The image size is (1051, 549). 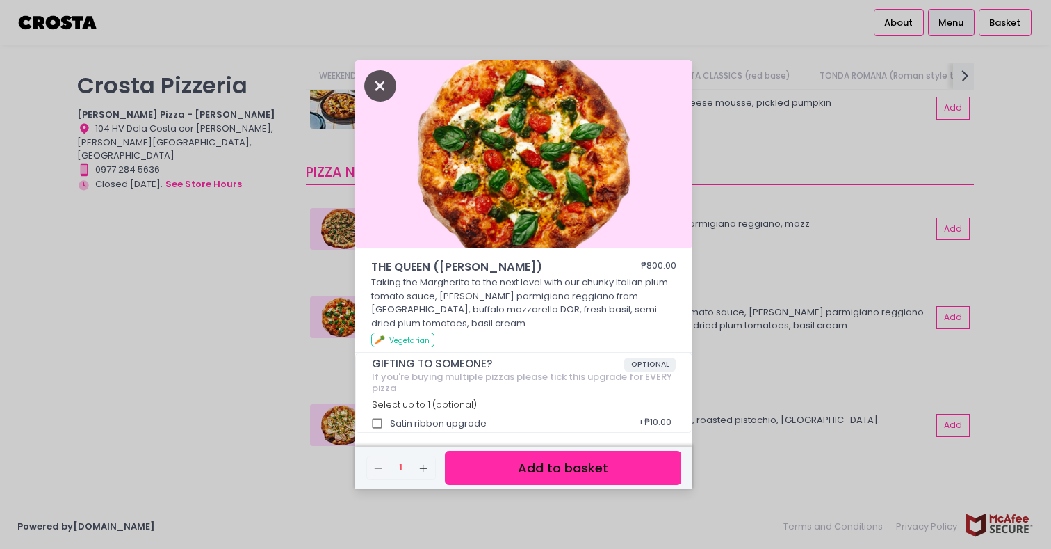 What do you see at coordinates (650, 364) in the screenshot?
I see `span: OPTIONAL` at bounding box center [650, 364].